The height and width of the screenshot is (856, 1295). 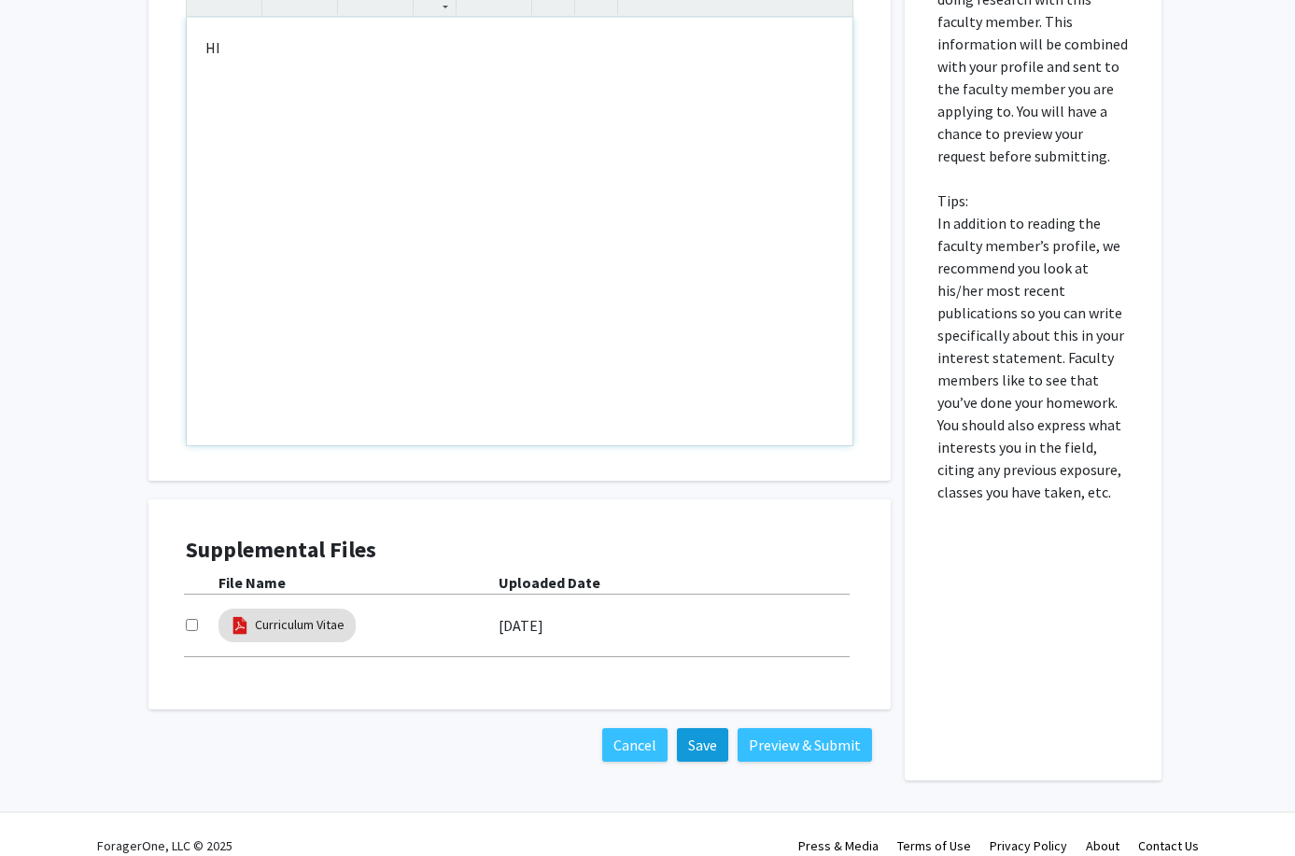 I want to click on b: File Name, so click(x=252, y=582).